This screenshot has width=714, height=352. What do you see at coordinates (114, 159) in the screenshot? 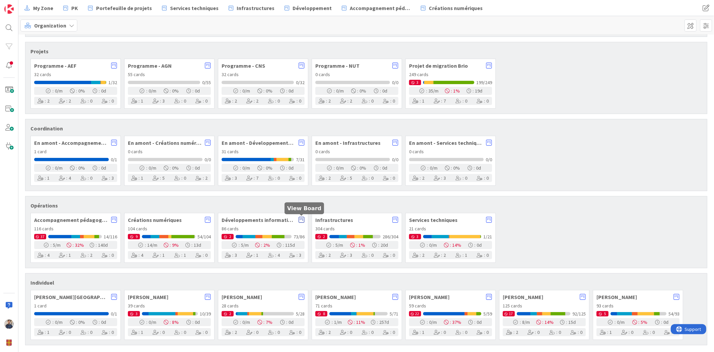
I see `div: 0/1` at bounding box center [114, 159].